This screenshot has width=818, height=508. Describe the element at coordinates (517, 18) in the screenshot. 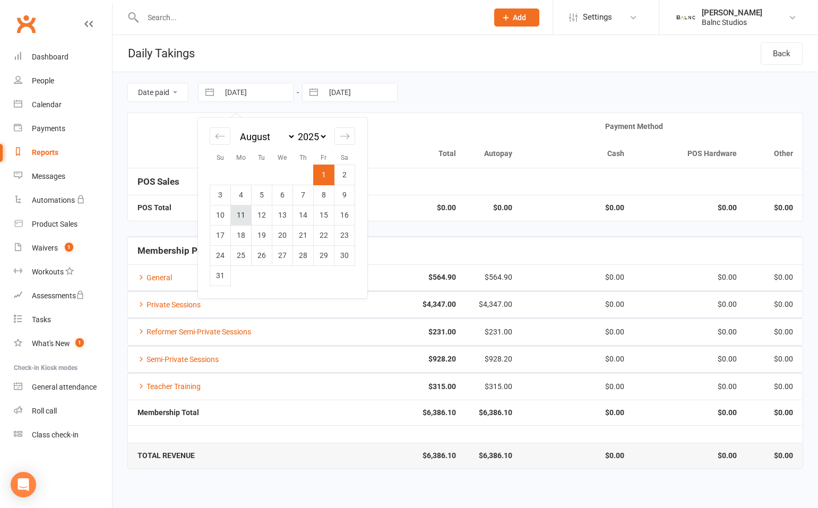

I see `button: Add` at that location.